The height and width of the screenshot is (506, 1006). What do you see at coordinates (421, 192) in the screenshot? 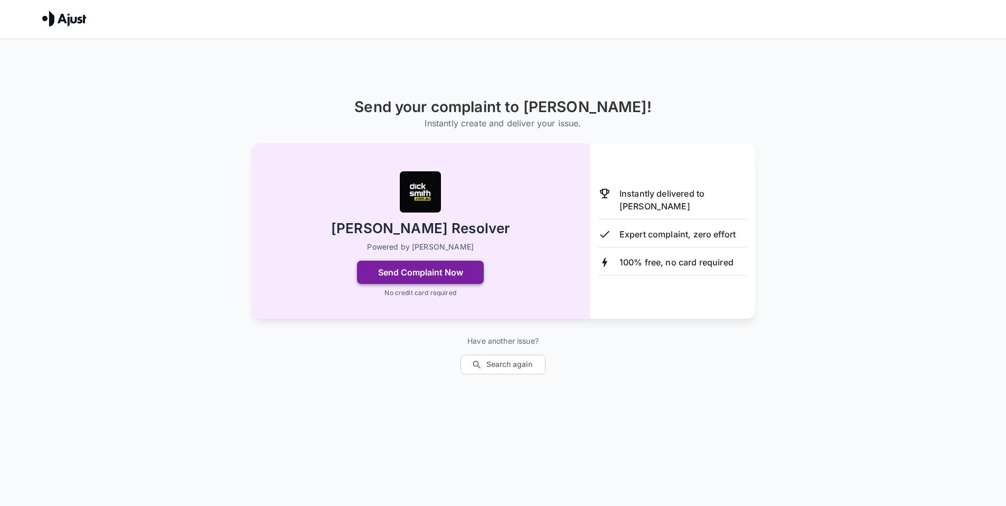
I see `img: Dick Smith` at bounding box center [421, 192].